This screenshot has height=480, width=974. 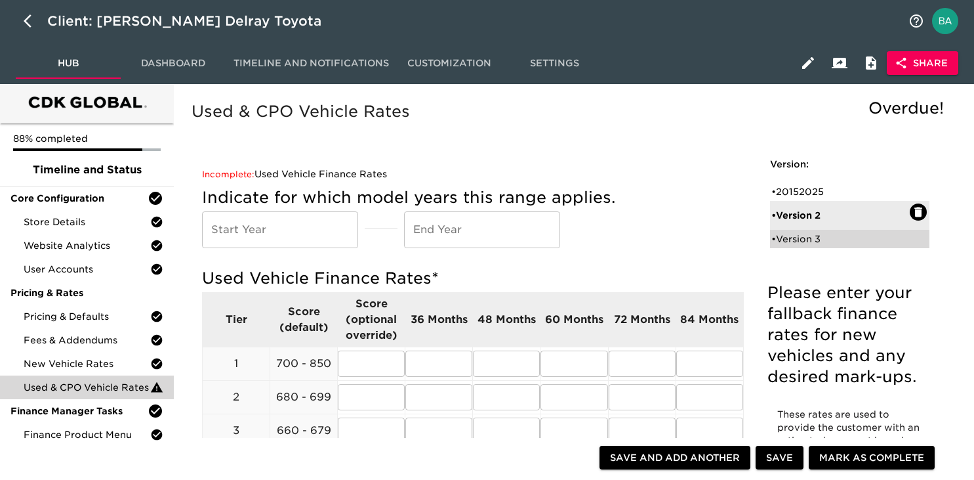 What do you see at coordinates (710, 320) in the screenshot?
I see `p: 84 Months` at bounding box center [710, 320].